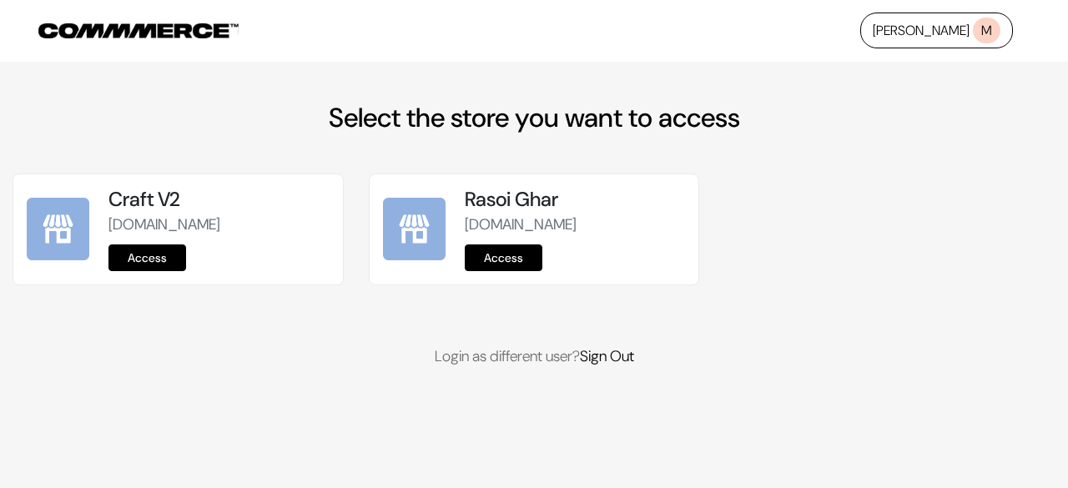 This screenshot has width=1068, height=488. What do you see at coordinates (534, 118) in the screenshot?
I see `h2: Select the store you want to access` at bounding box center [534, 118].